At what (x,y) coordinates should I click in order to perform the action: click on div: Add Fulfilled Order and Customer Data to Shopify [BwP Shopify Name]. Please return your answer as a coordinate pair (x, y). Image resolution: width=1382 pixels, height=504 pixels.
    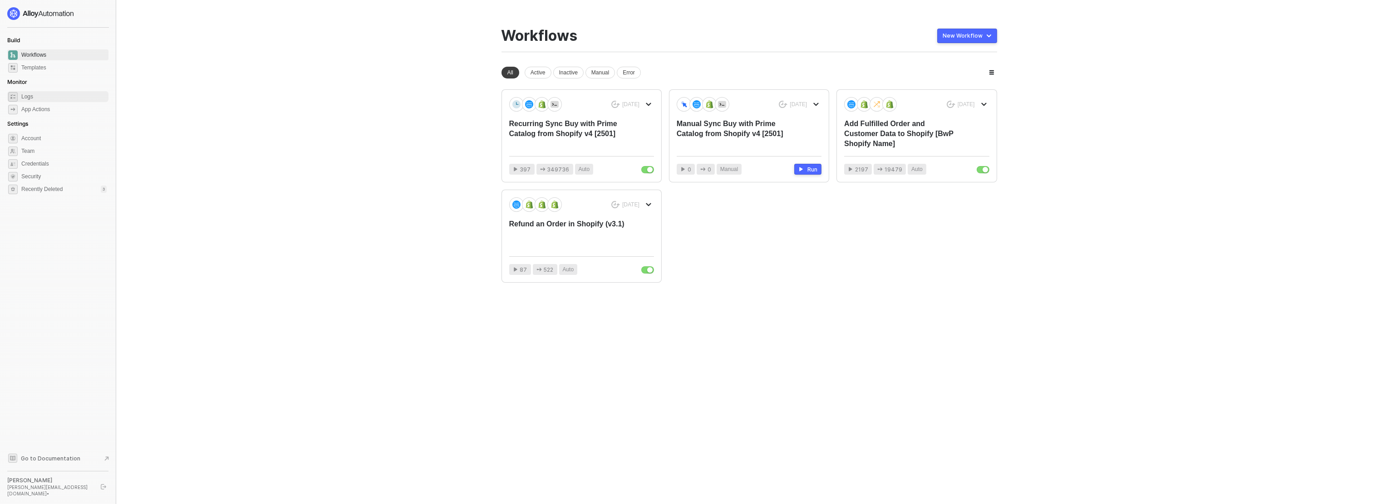
    Looking at the image, I should click on (902, 134).